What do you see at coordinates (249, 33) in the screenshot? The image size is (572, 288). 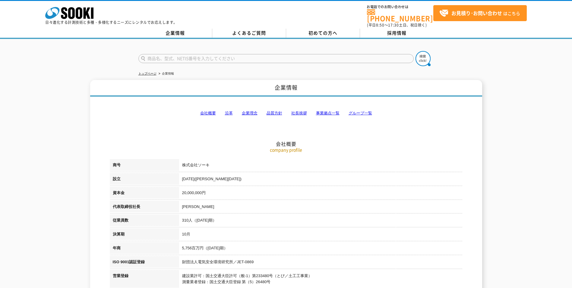 I see `a: よくあるご質問` at bounding box center [249, 33].